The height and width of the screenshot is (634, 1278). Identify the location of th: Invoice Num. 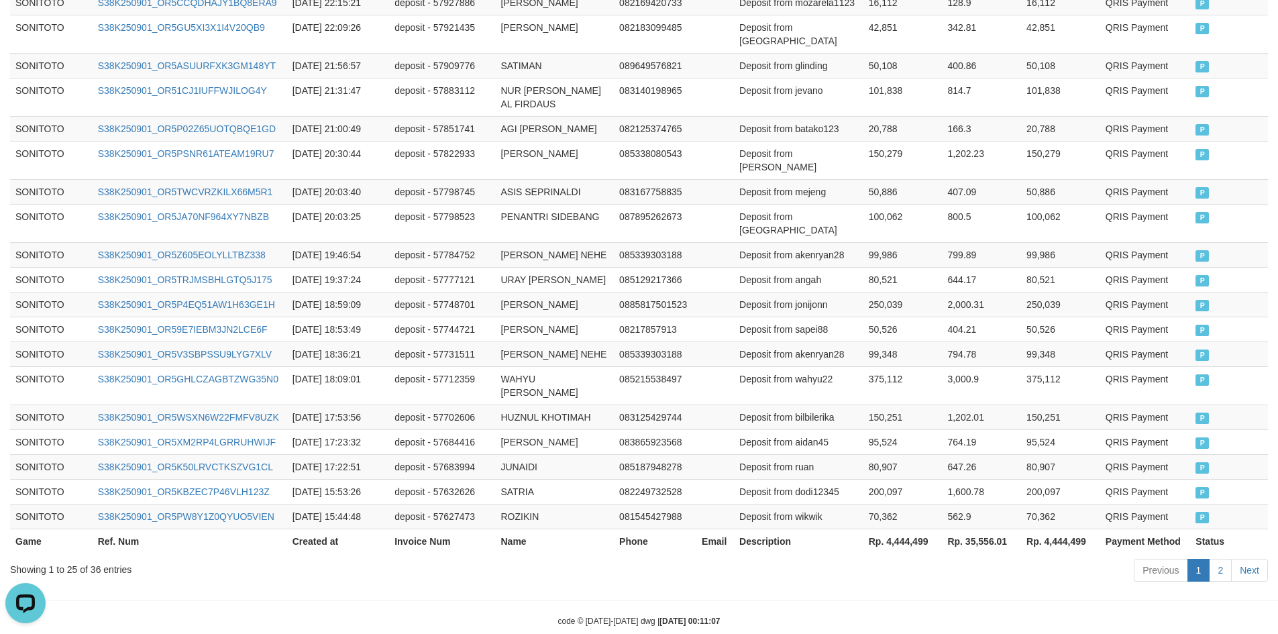
(442, 541).